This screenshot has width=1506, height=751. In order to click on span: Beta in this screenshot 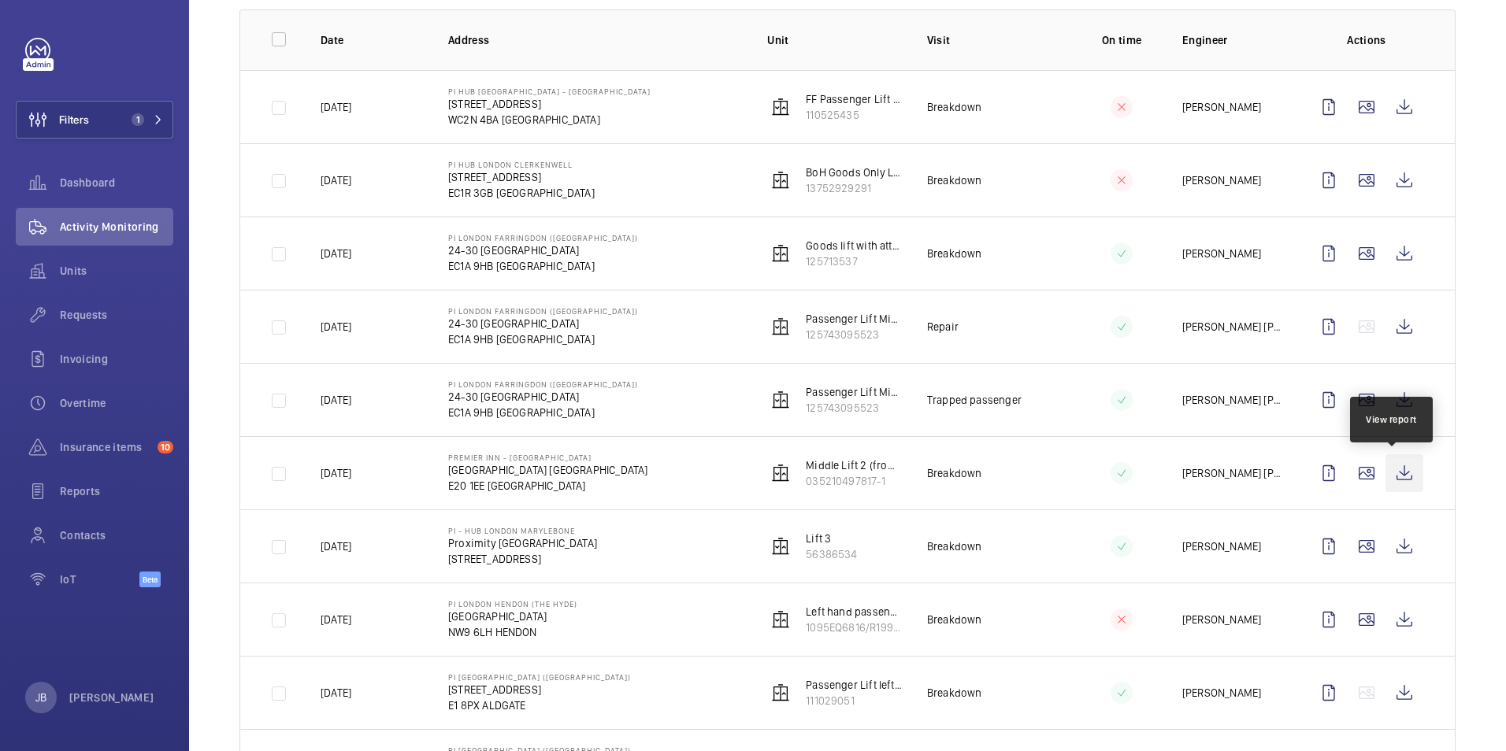, I will do `click(150, 580)`.